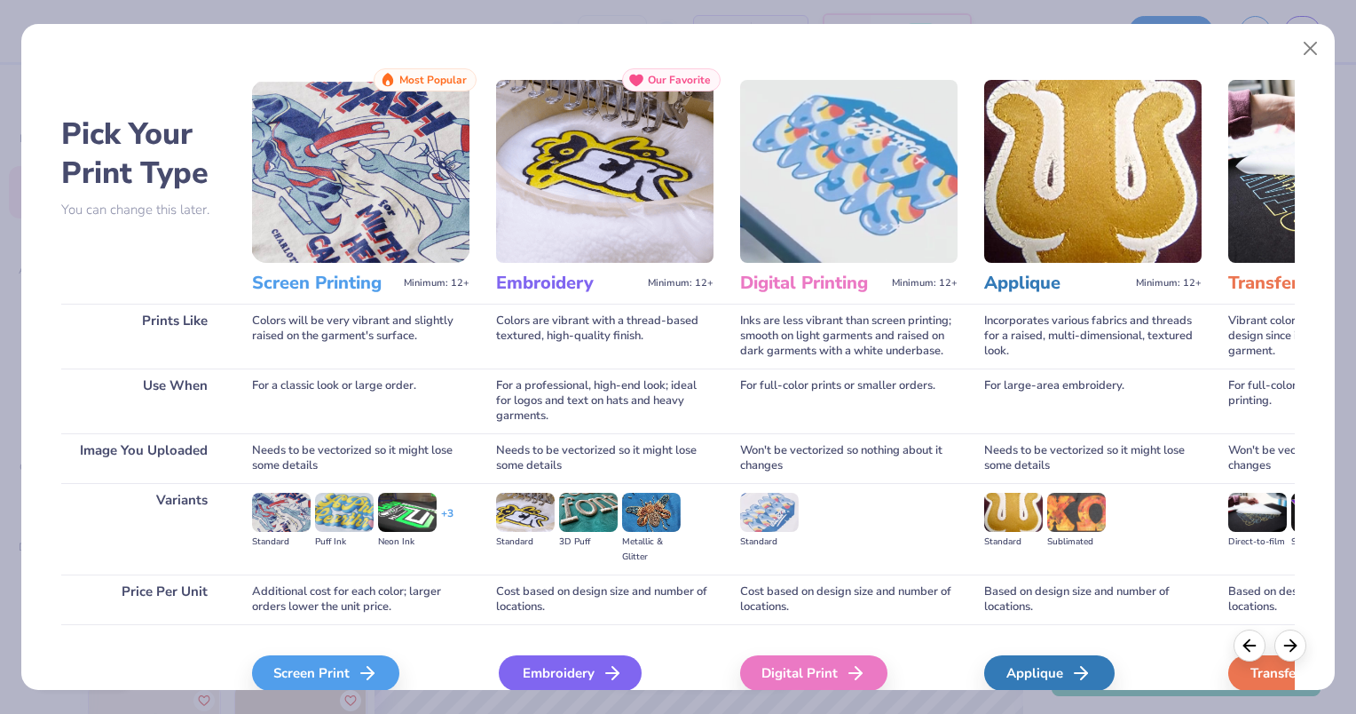  What do you see at coordinates (812, 283) in the screenshot?
I see `h3: Digital Printing` at bounding box center [812, 283].